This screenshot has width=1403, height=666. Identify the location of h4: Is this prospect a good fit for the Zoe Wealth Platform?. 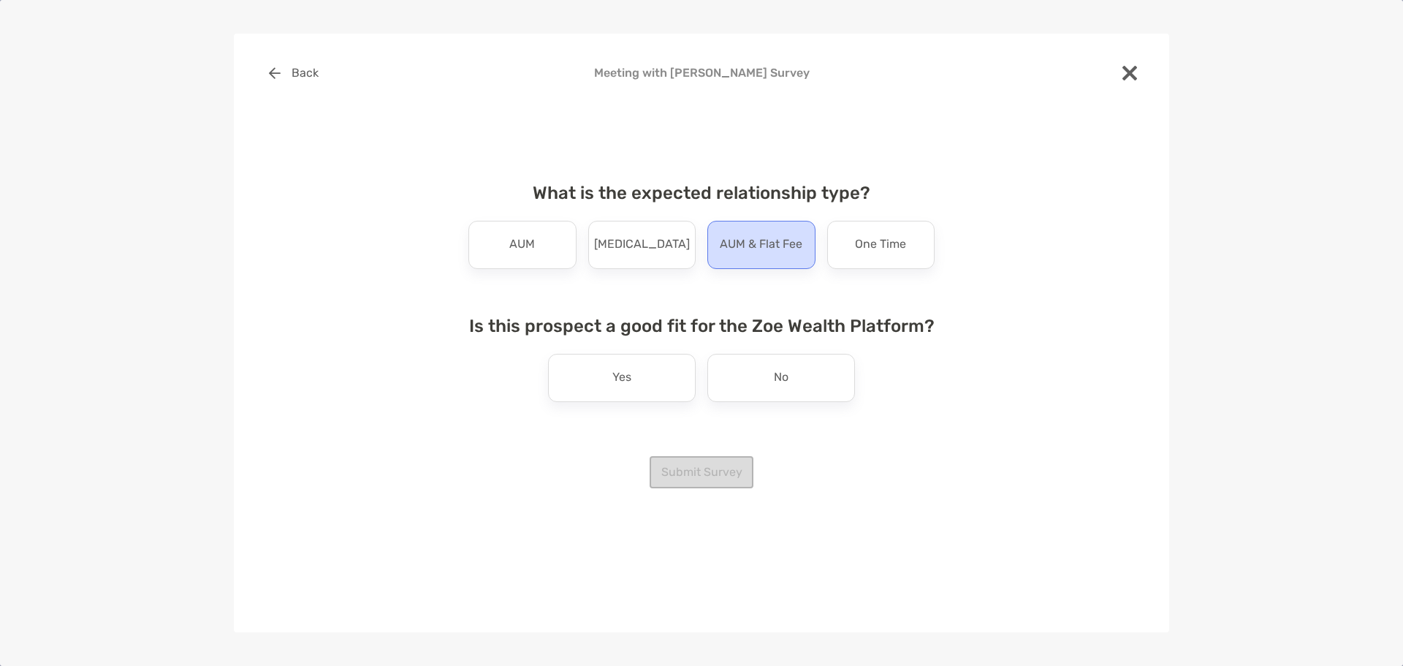
(702, 326).